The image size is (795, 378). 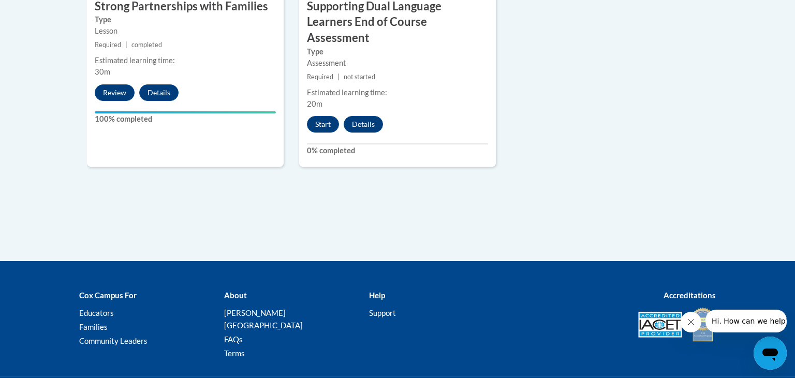 I want to click on label: 100% completed, so click(x=185, y=119).